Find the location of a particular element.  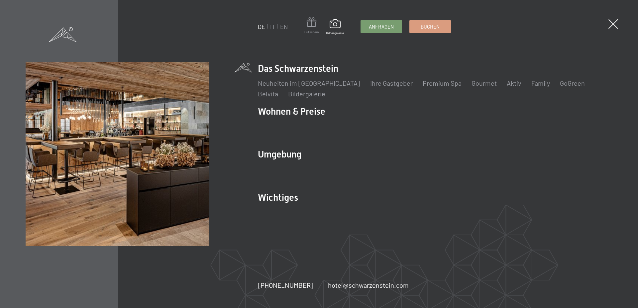

span: Bildergalerie is located at coordinates (335, 33).